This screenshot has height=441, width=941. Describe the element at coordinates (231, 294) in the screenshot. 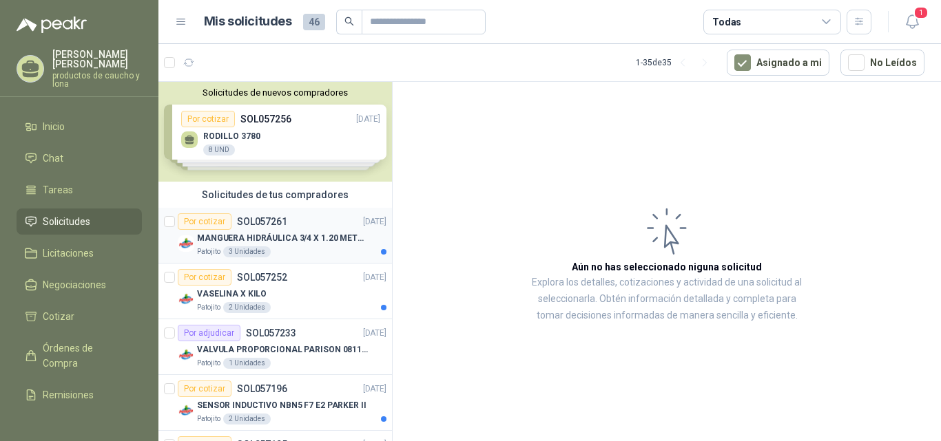

I see `p: VASELINA X KILO` at that location.